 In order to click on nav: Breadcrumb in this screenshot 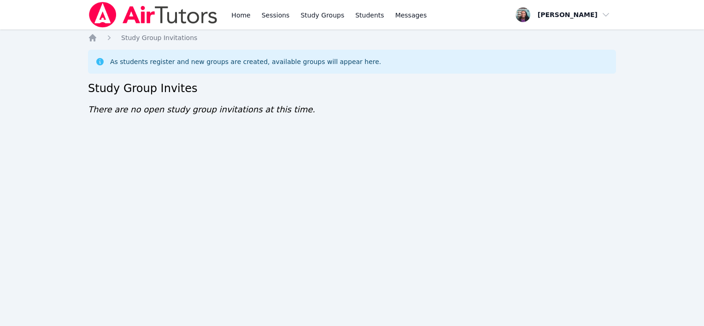, I will do `click(352, 38)`.